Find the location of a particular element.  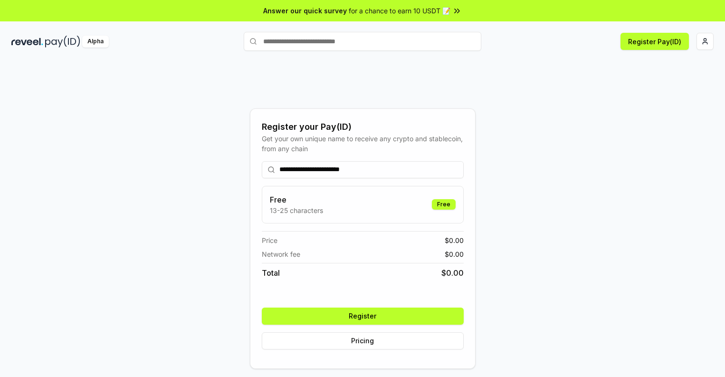

div: Free is located at coordinates (444, 204).